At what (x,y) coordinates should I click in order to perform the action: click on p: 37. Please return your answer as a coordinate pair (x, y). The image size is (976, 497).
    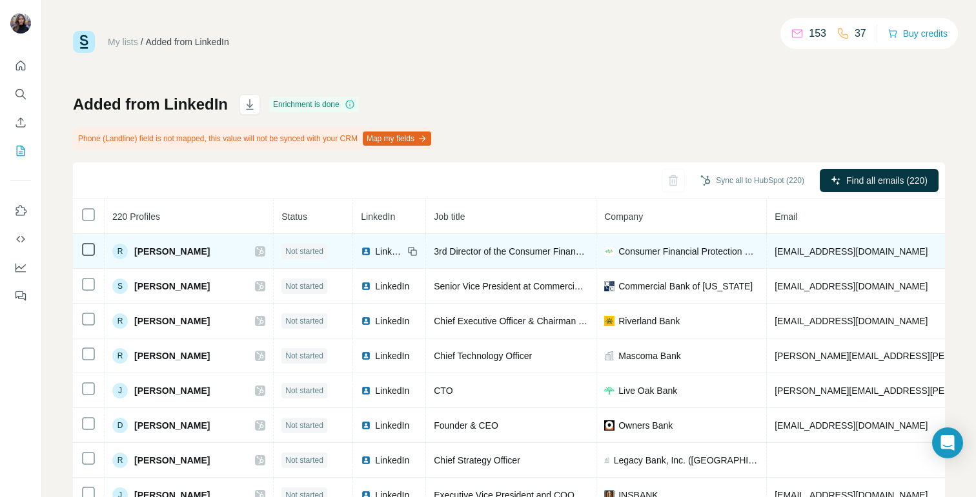
    Looking at the image, I should click on (860, 34).